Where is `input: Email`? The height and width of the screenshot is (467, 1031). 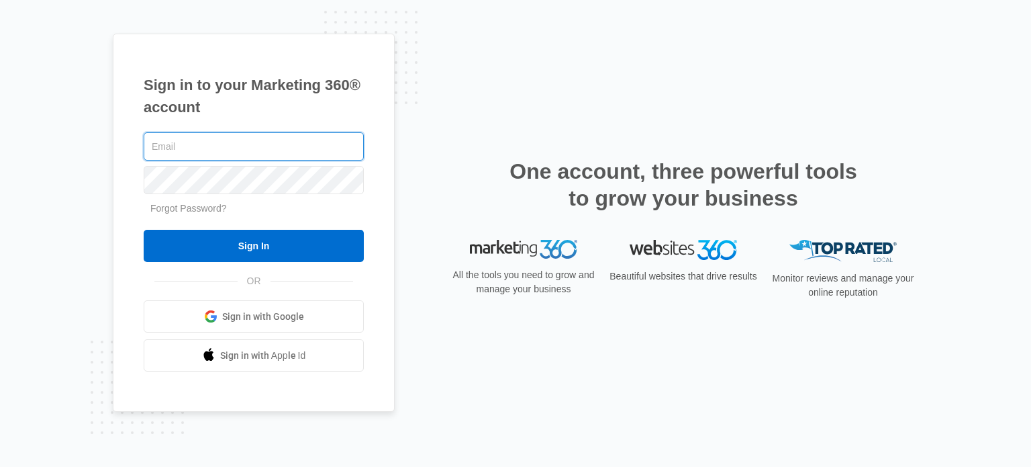
input: Email is located at coordinates (254, 146).